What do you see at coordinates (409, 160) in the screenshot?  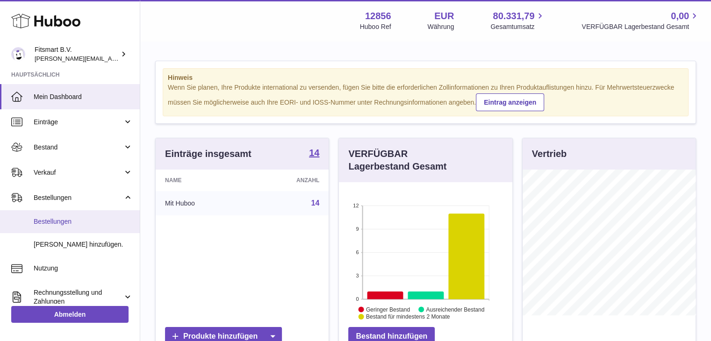 I see `h3: VERFÜGBAR Lagerbestand Gesamt` at bounding box center [409, 160].